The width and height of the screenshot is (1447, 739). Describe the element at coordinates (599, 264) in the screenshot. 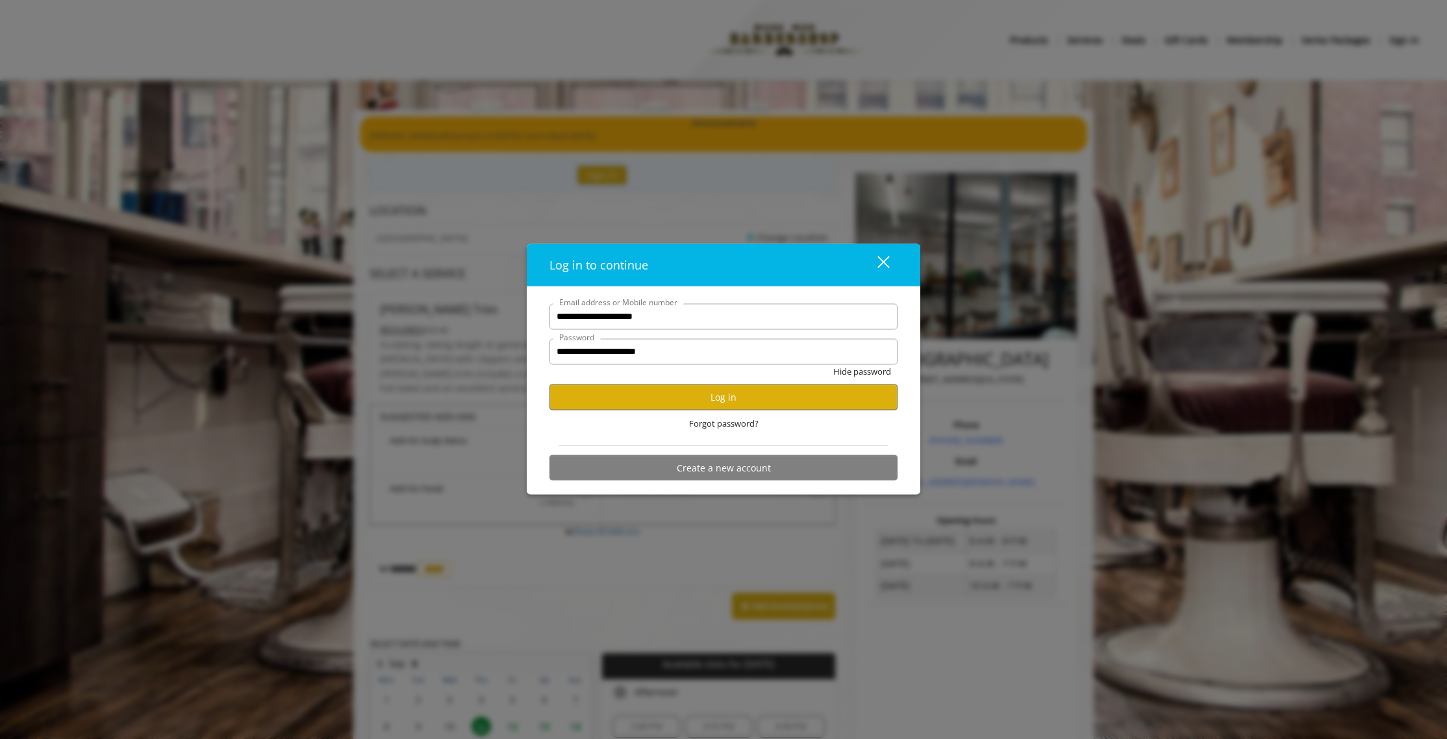

I see `span: Log in to continue` at that location.